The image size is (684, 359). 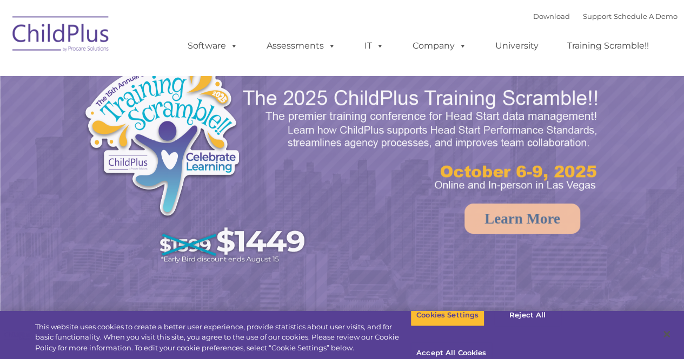 What do you see at coordinates (374, 46) in the screenshot?
I see `a: IT` at bounding box center [374, 46].